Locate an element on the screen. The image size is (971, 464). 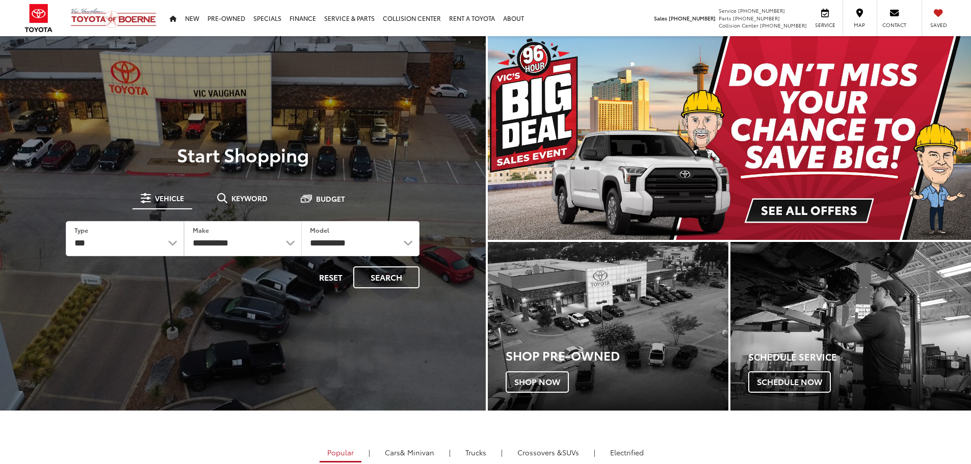
span: Collision Center is located at coordinates (738, 25).